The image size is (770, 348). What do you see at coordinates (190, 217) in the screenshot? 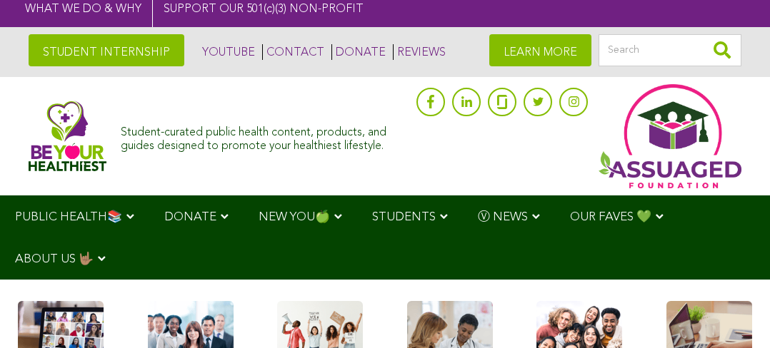
I see `span: DONATE` at bounding box center [190, 217].